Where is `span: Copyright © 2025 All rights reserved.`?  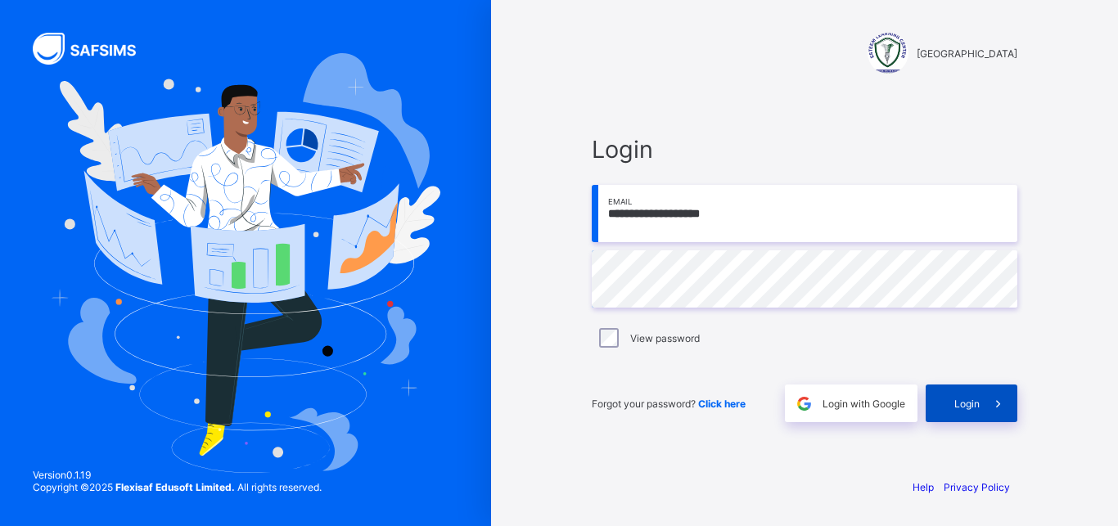
span: Copyright © 2025 All rights reserved. is located at coordinates (177, 487).